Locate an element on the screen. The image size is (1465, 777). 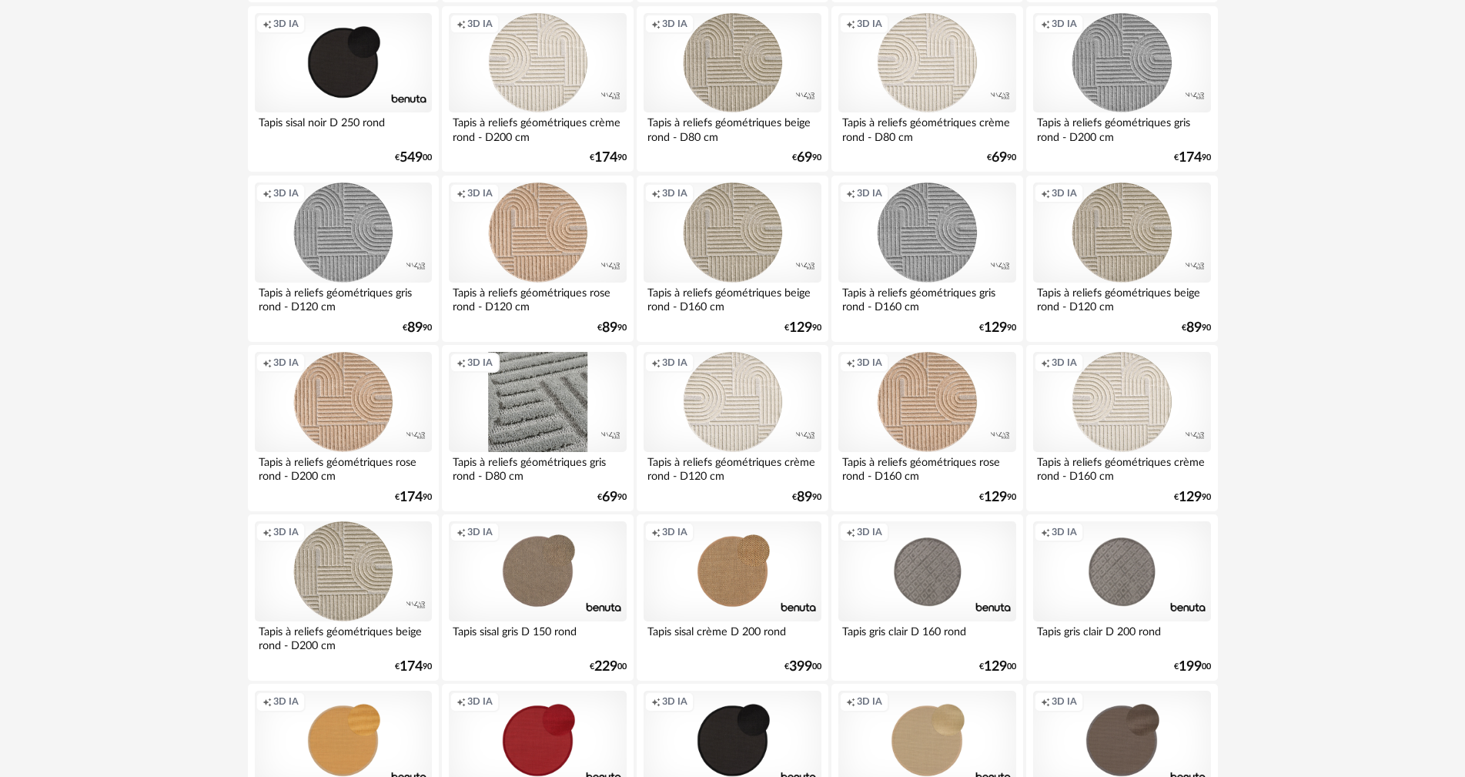
a: Creation icon 3D IA Tapis sisal noir D 250 rond €54900 is located at coordinates (343, 89).